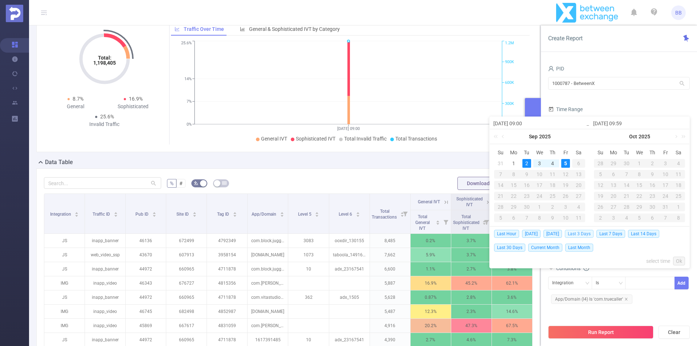 Image resolution: width=697 pixels, height=346 pixels. I want to click on div: 9, so click(652, 174).